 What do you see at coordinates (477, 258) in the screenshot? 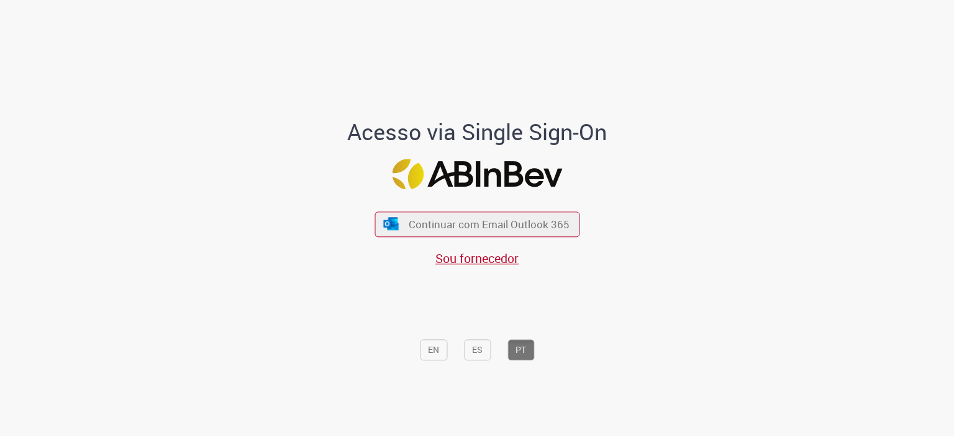
I see `a: Sou fornecedor` at bounding box center [477, 258].